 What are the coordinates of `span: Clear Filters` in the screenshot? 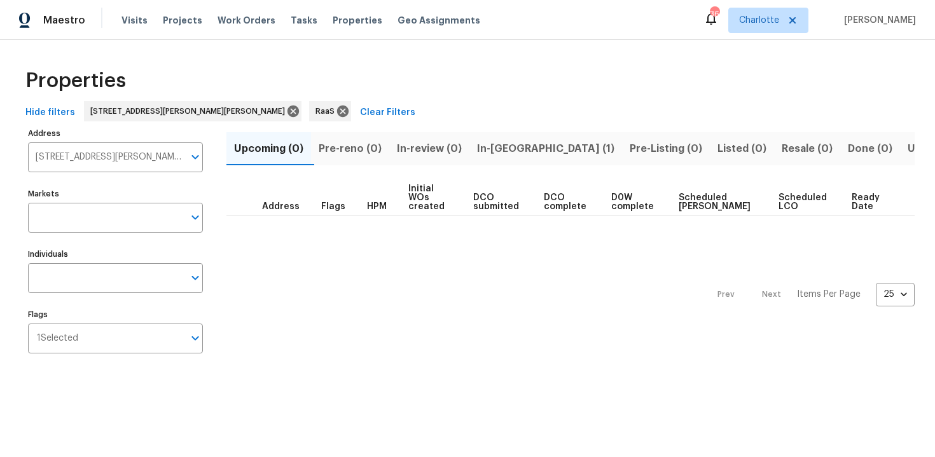 It's located at (387, 113).